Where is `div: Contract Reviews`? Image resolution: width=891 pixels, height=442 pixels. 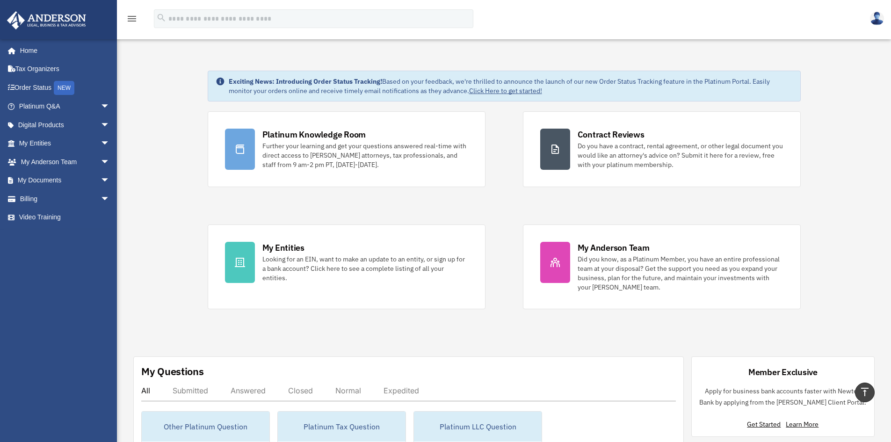 div: Contract Reviews is located at coordinates (611, 134).